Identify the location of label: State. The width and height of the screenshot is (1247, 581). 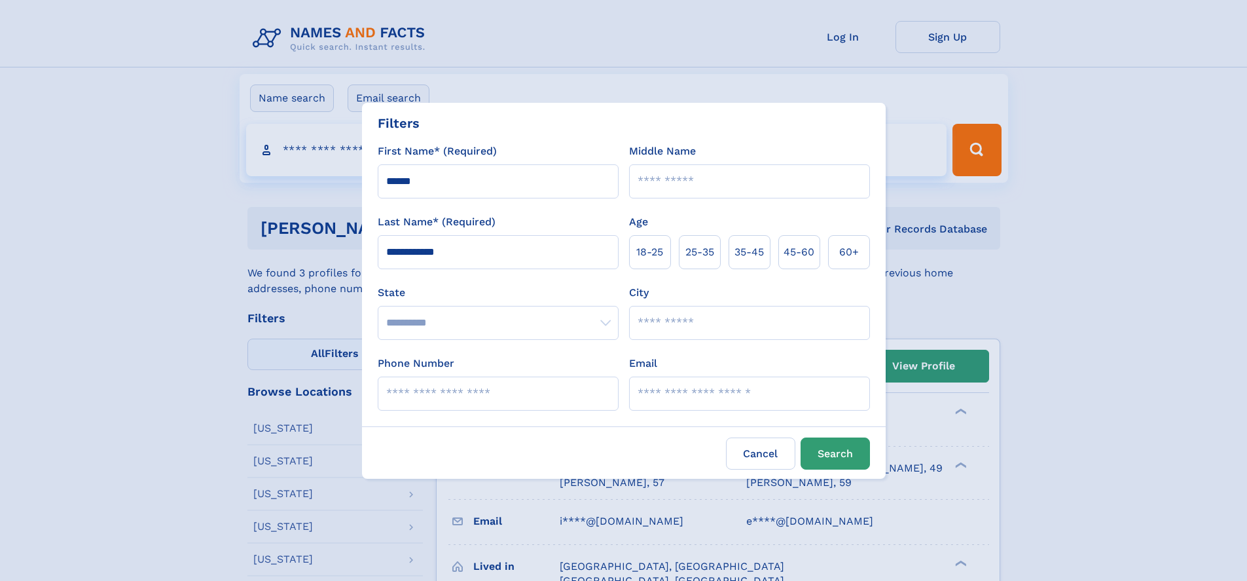
(498, 293).